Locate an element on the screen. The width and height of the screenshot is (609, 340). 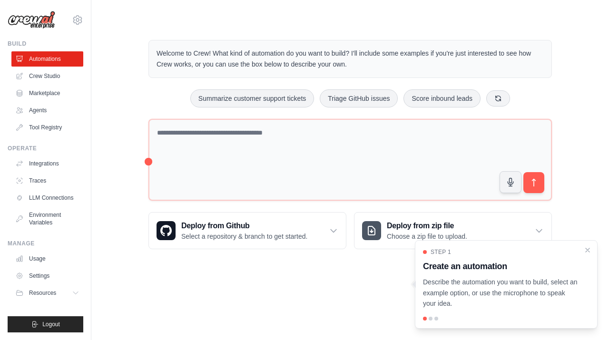
button: Close walkthrough is located at coordinates (587, 250).